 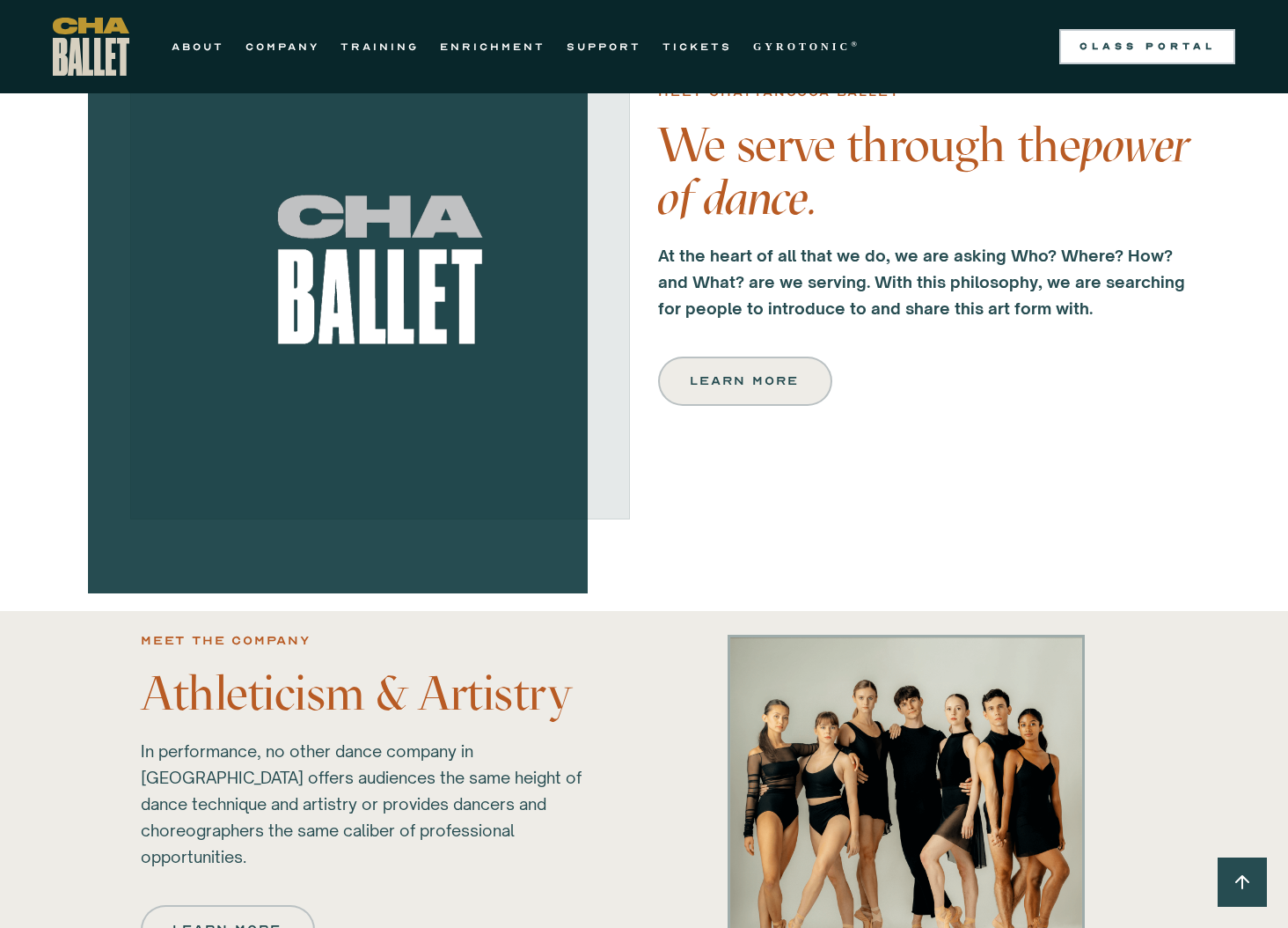 What do you see at coordinates (930, 171) in the screenshot?
I see `h4: We serve through the` at bounding box center [930, 171].